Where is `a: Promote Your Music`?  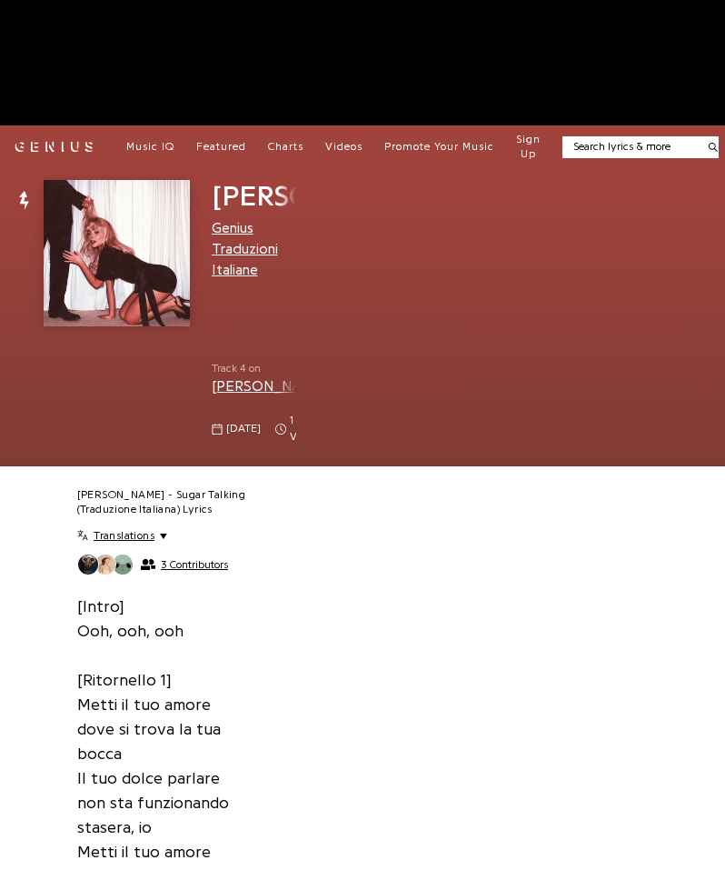
a: Promote Your Music is located at coordinates (439, 147).